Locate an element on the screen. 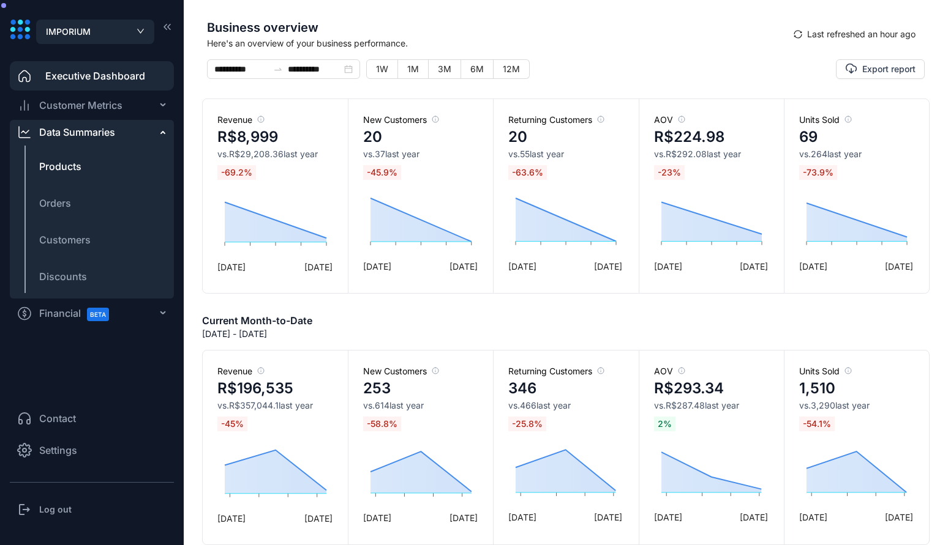  span: -45 % is located at coordinates (232, 424).